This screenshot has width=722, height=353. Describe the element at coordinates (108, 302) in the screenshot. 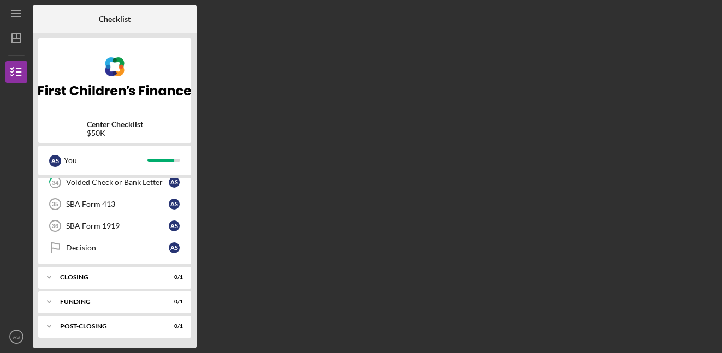

I see `div: Funding` at that location.